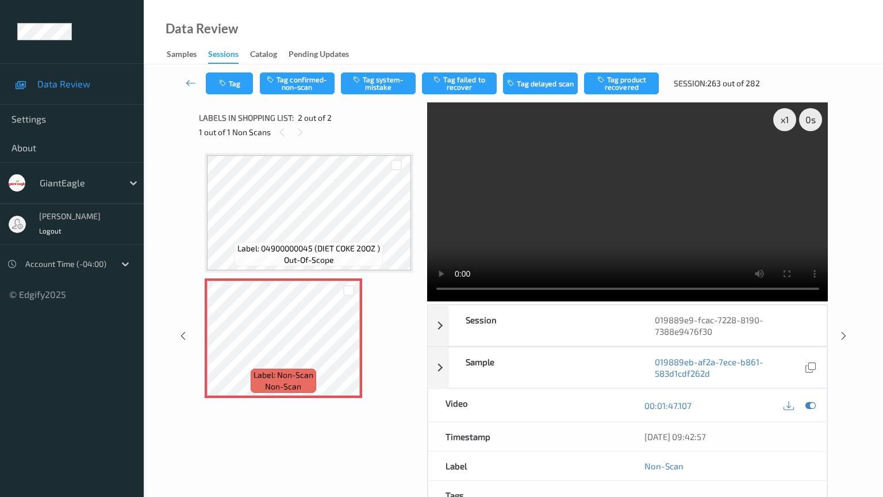 This screenshot has height=497, width=883. I want to click on span: Label: Non-Scan, so click(284, 375).